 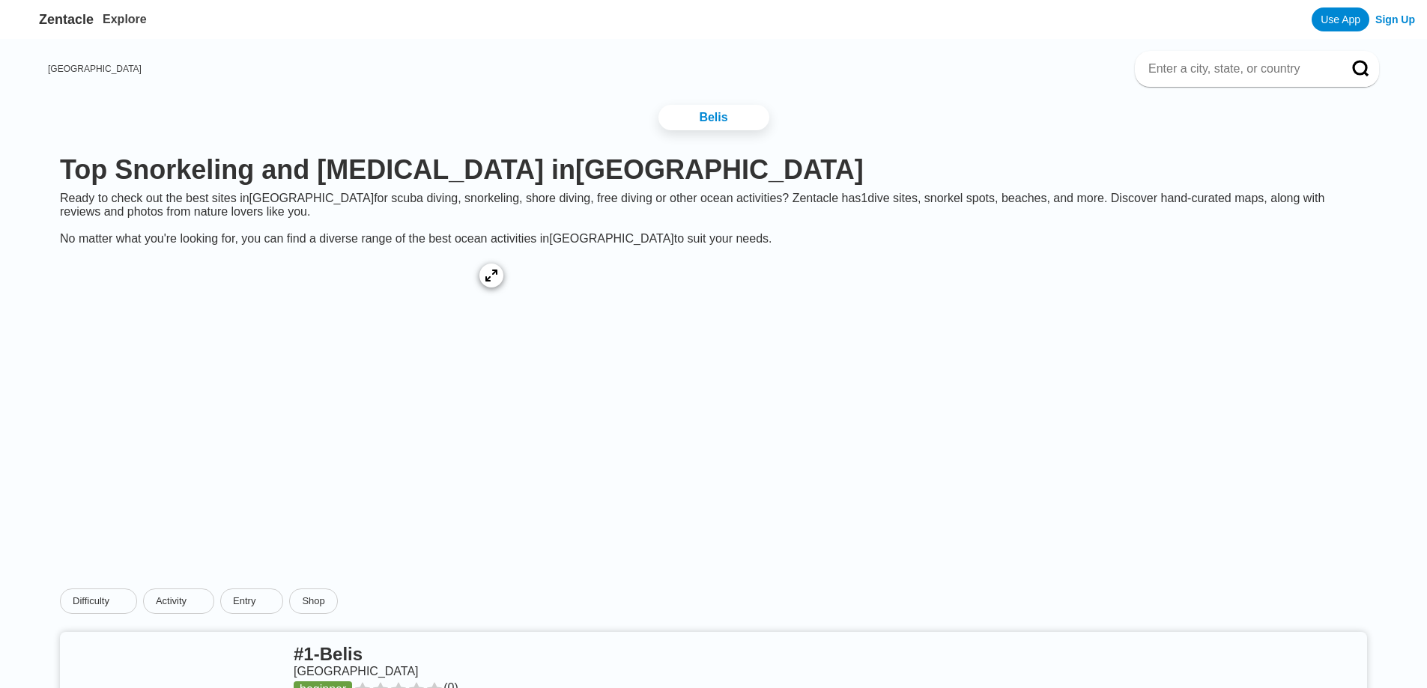 I want to click on a: Shop, so click(x=313, y=601).